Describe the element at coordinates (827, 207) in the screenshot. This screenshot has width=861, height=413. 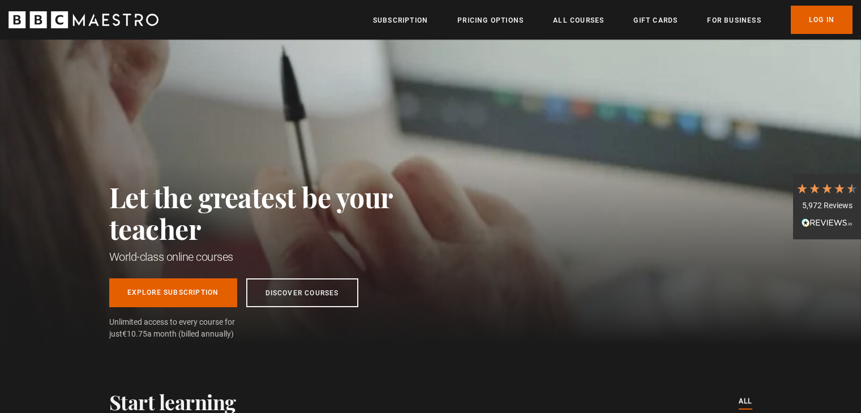
I see `div: 5,972 ReviewsRead All Reviews` at that location.